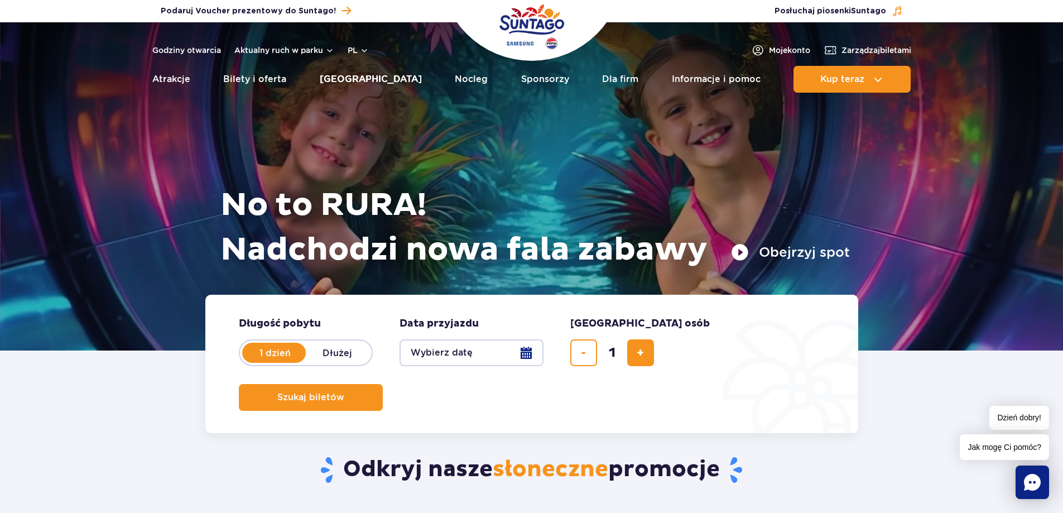  I want to click on span: Suntago, so click(868, 11).